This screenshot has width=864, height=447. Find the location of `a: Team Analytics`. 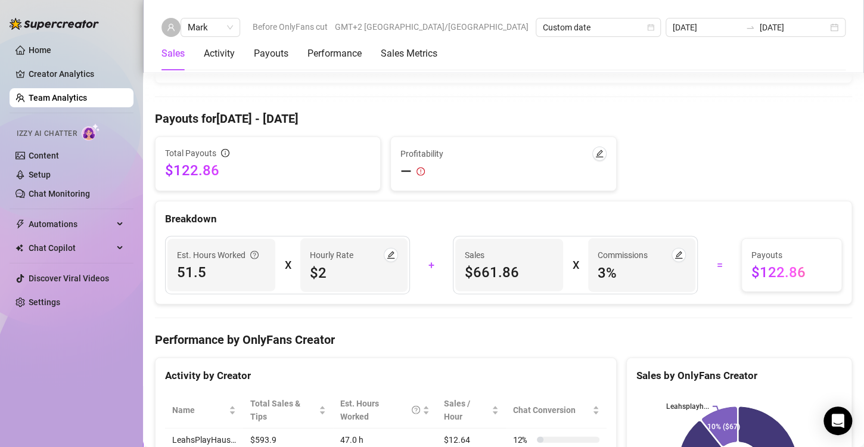

a: Team Analytics is located at coordinates (58, 98).